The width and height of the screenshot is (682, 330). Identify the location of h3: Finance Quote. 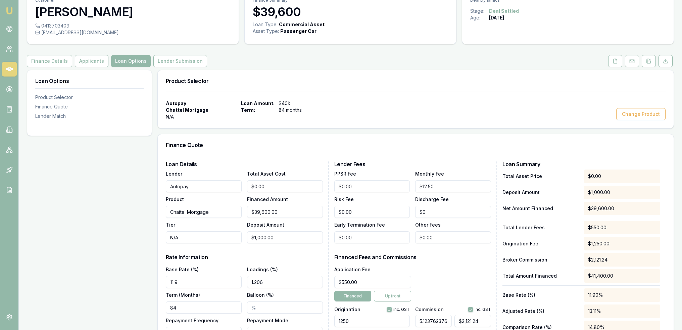
(415, 145).